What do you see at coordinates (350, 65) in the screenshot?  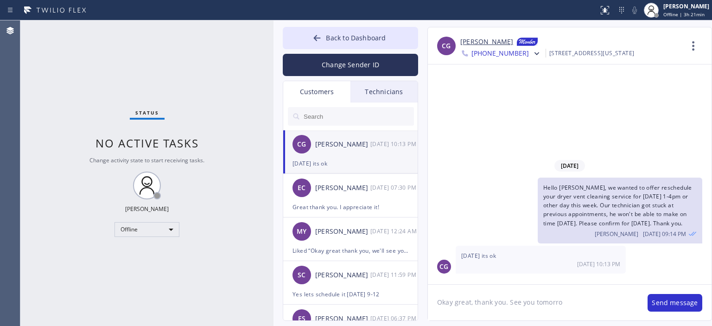 I see `button: Change Sender ID` at bounding box center [350, 65].